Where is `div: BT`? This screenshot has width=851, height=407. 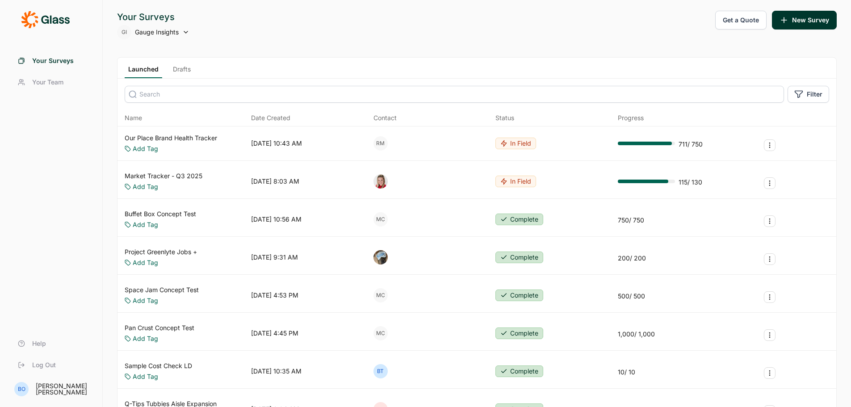 div: BT is located at coordinates (381, 371).